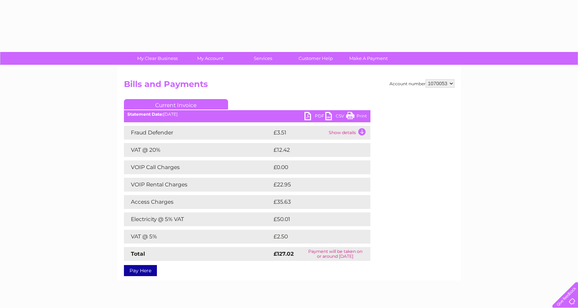 This screenshot has width=578, height=308. Describe the element at coordinates (157, 58) in the screenshot. I see `a: My Clear Business` at that location.